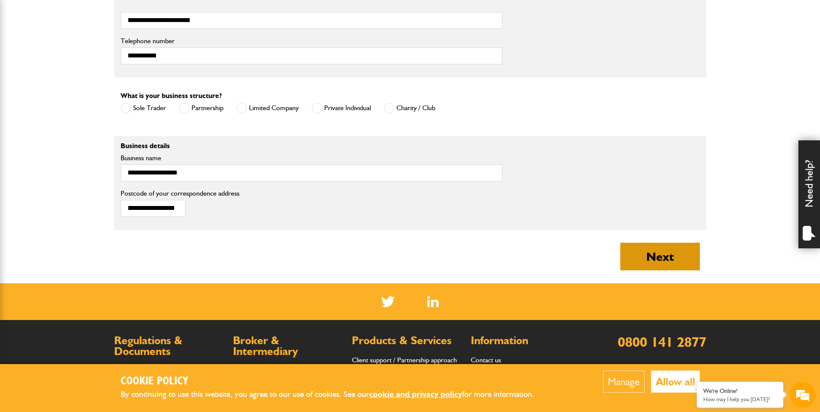  I want to click on em: Start Chat, so click(137, 272).